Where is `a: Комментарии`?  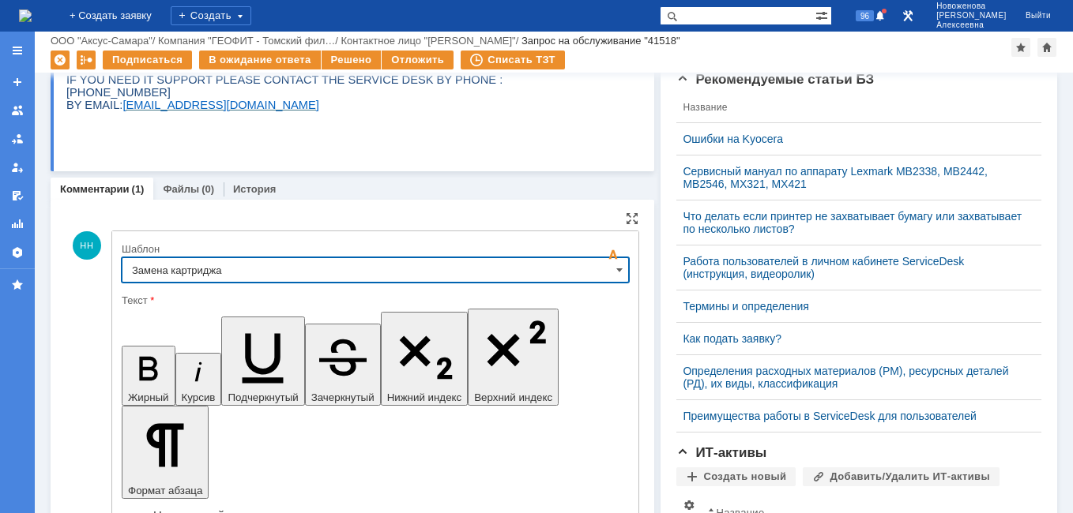
a: Комментарии is located at coordinates (95, 189).